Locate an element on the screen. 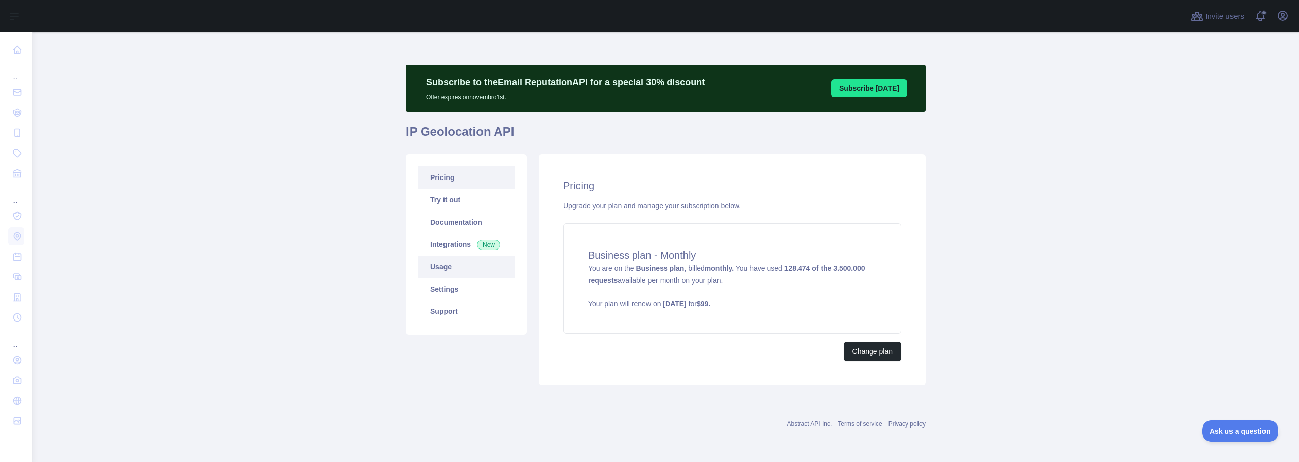 This screenshot has width=1299, height=462. a: Settings is located at coordinates (466, 289).